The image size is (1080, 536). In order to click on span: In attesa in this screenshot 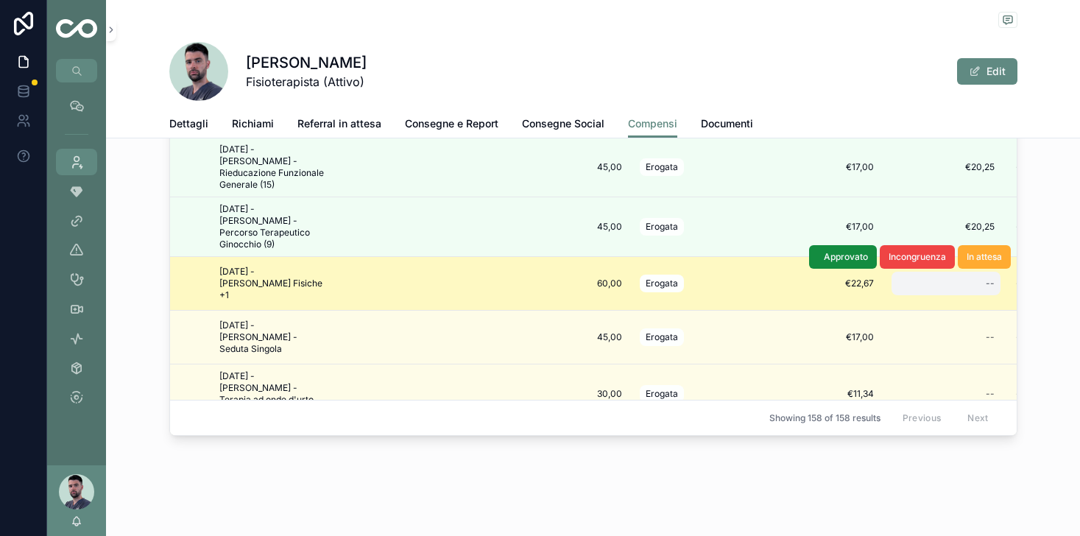, I will do `click(984, 257)`.